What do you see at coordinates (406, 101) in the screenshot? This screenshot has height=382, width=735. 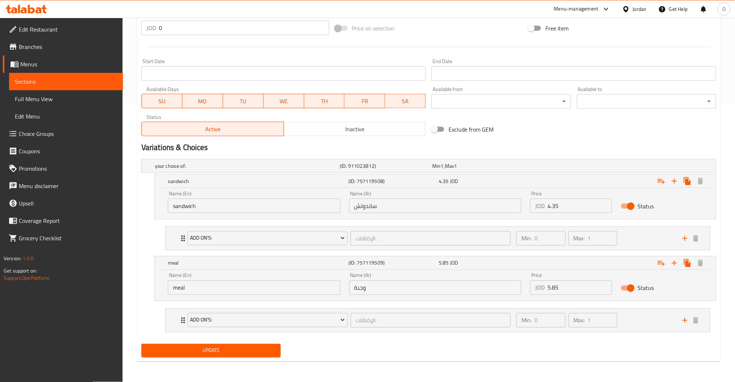 I see `button: SA` at bounding box center [406, 101].